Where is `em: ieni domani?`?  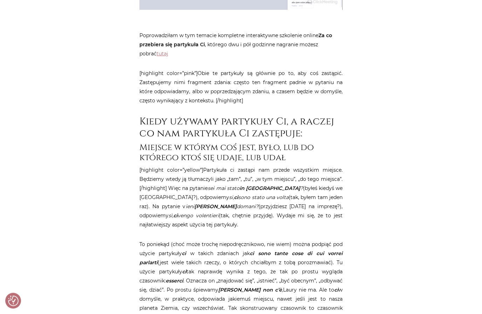 em: ieni domani? is located at coordinates (222, 207).